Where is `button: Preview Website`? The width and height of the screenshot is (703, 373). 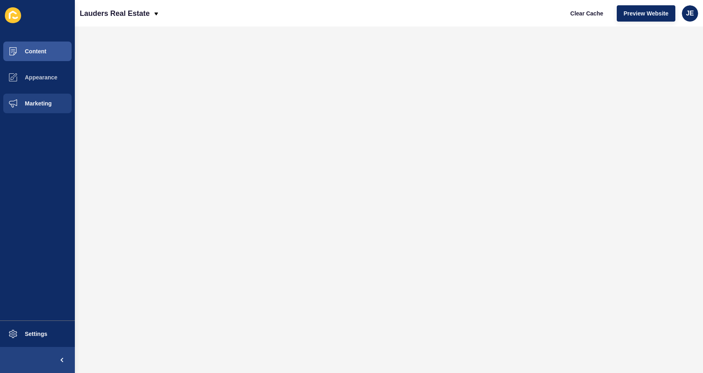 button: Preview Website is located at coordinates (646, 13).